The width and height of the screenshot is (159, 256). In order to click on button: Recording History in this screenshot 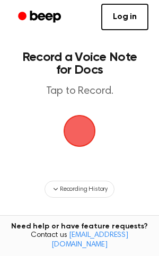, I will do `click(80, 190)`.